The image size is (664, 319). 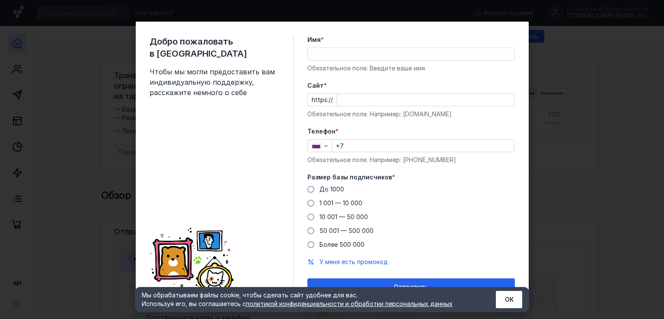 I want to click on span: 10 001 — 50 000, so click(x=344, y=217).